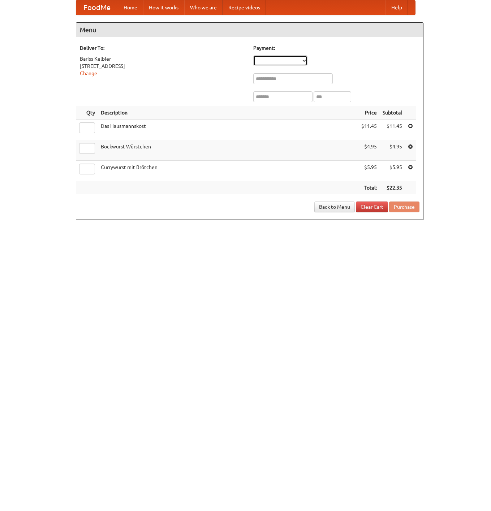 The height and width of the screenshot is (511, 491). Describe the element at coordinates (228, 171) in the screenshot. I see `td: Currywurst mit Brötchen` at that location.